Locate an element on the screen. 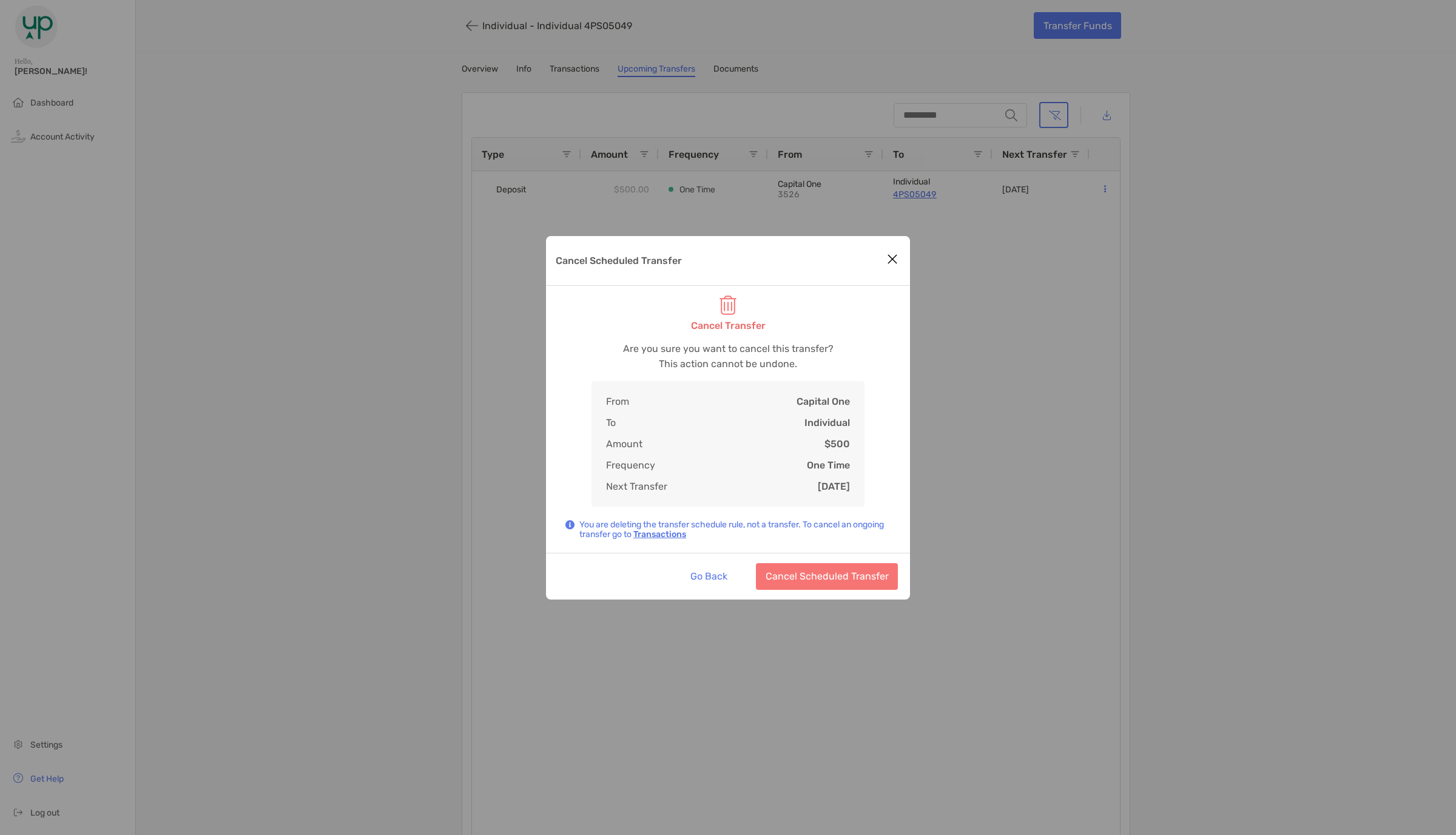 The image size is (1456, 835). img: trash can is located at coordinates (728, 305).